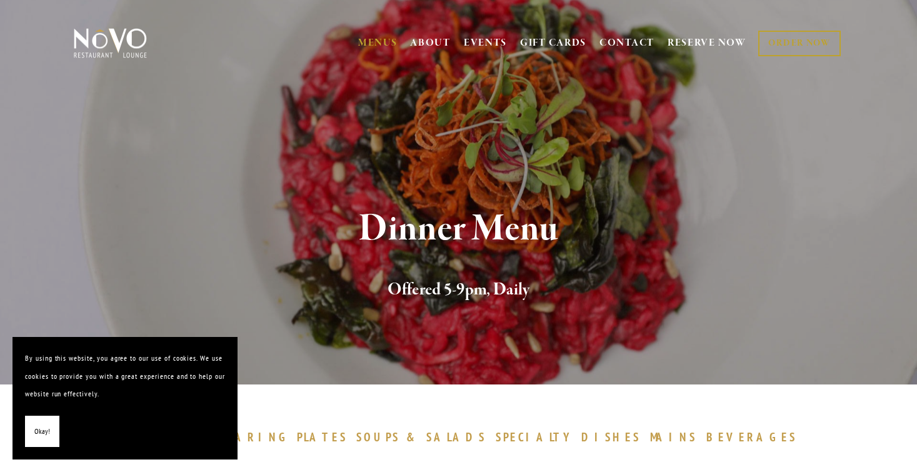  I want to click on a: MENUS, so click(378, 43).